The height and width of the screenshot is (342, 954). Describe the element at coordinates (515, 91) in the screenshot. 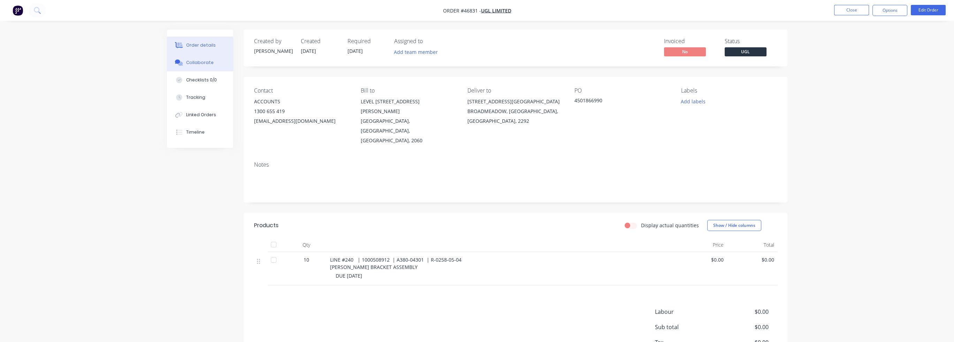

I see `div: Deliver to` at that location.